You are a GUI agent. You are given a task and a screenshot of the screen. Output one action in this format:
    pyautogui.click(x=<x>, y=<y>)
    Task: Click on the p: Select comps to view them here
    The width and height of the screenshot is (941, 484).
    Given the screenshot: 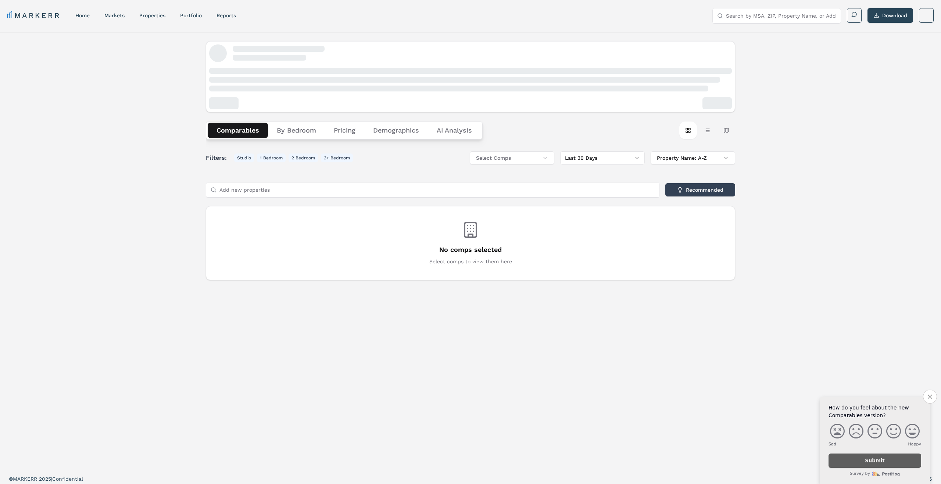 What is the action you would take?
    pyautogui.click(x=470, y=262)
    